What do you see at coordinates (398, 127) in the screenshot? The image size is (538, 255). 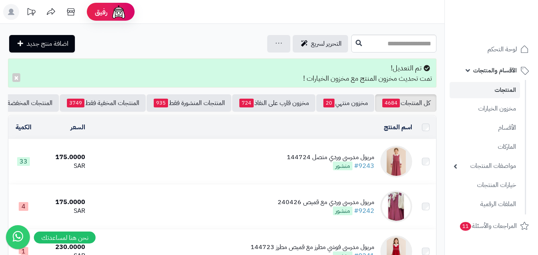 I see `a: اسم المنتج` at bounding box center [398, 127].